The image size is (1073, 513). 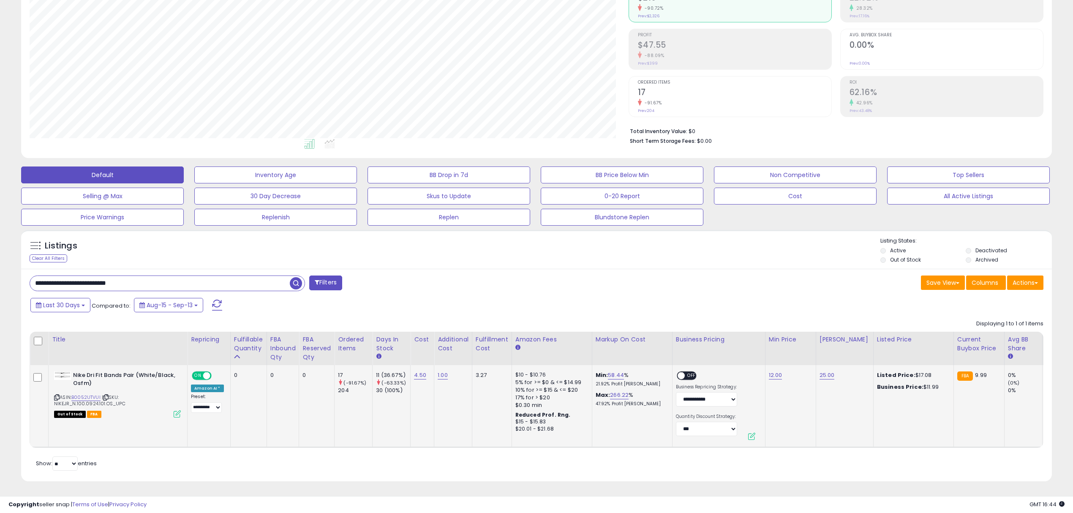 I want to click on div: Fulfillable Quantity, so click(x=248, y=344).